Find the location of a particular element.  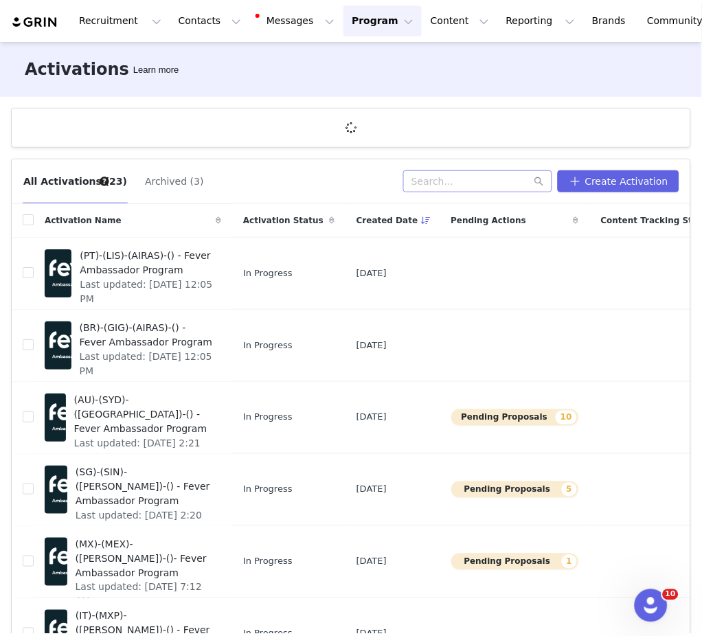

span: Created Date is located at coordinates (387, 220).